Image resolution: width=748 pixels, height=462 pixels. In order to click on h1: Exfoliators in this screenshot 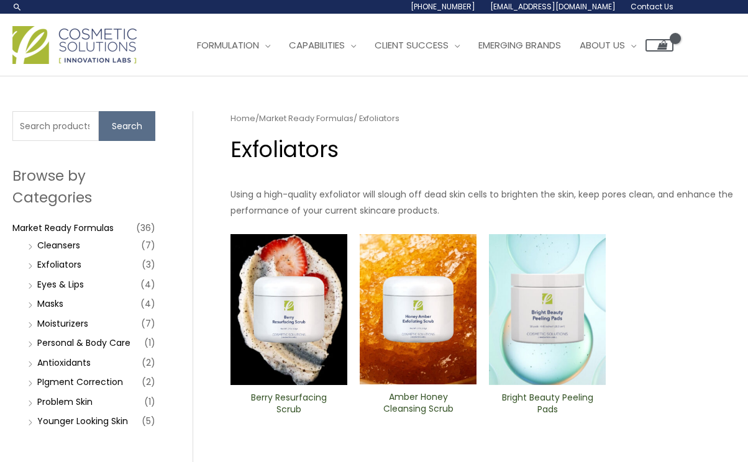, I will do `click(483, 149)`.